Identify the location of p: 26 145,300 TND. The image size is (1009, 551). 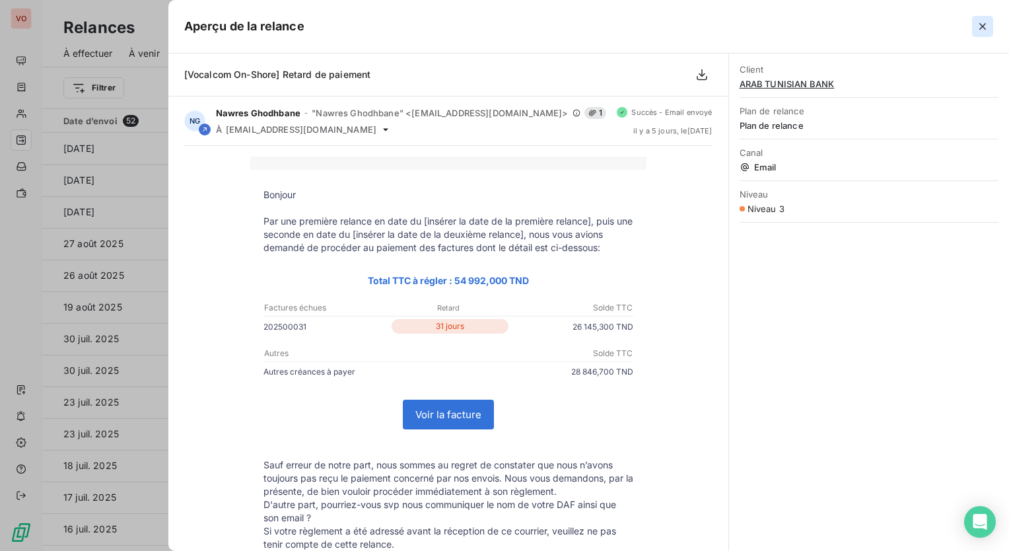
(572, 326).